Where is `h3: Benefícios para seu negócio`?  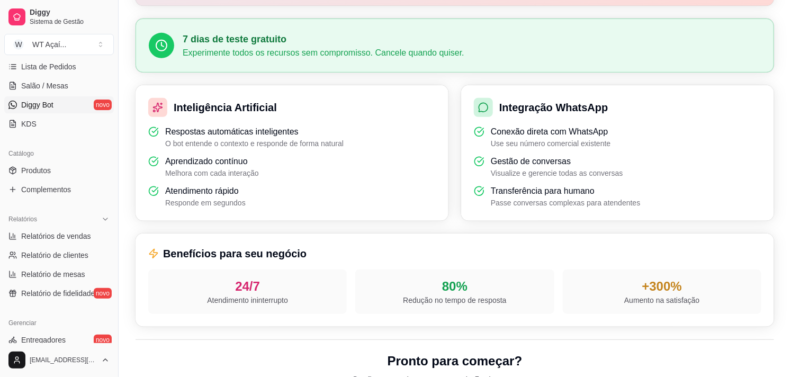
h3: Benefícios para seu negócio is located at coordinates (455, 254).